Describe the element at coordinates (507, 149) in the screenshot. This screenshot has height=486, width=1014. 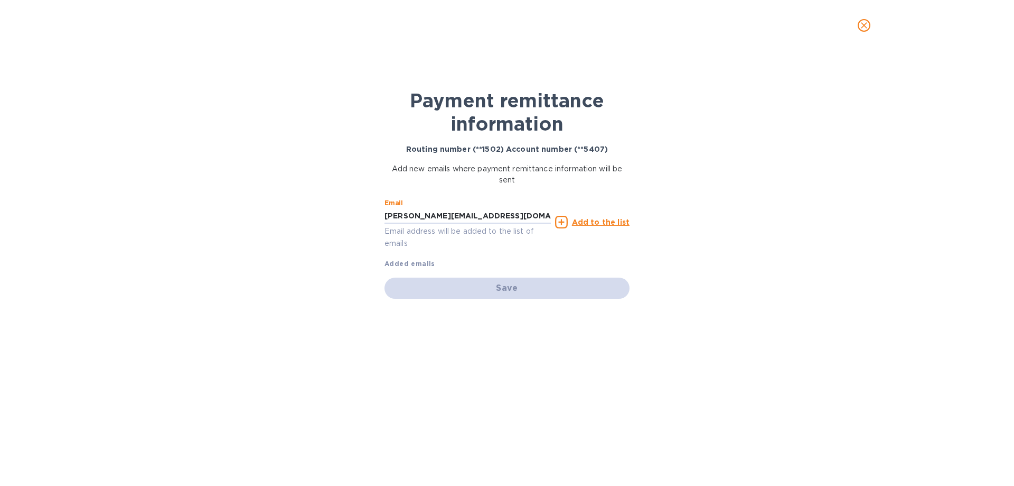
I see `b: Routing number (**1502) Account number (**5407)` at that location.